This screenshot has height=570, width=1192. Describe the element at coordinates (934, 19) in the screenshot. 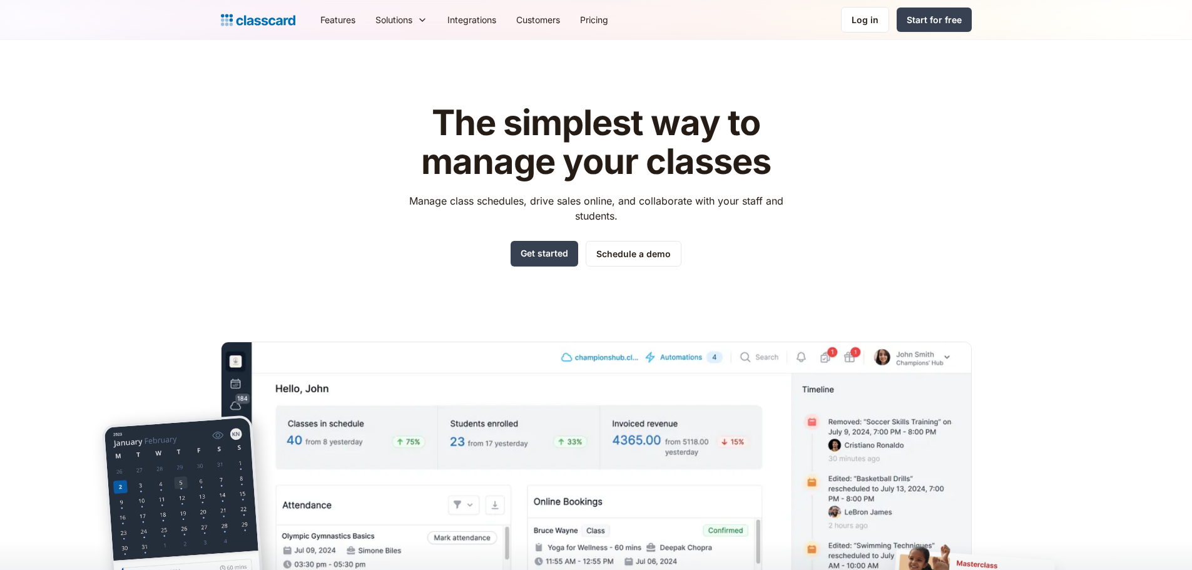

I see `div: Start for free` at that location.